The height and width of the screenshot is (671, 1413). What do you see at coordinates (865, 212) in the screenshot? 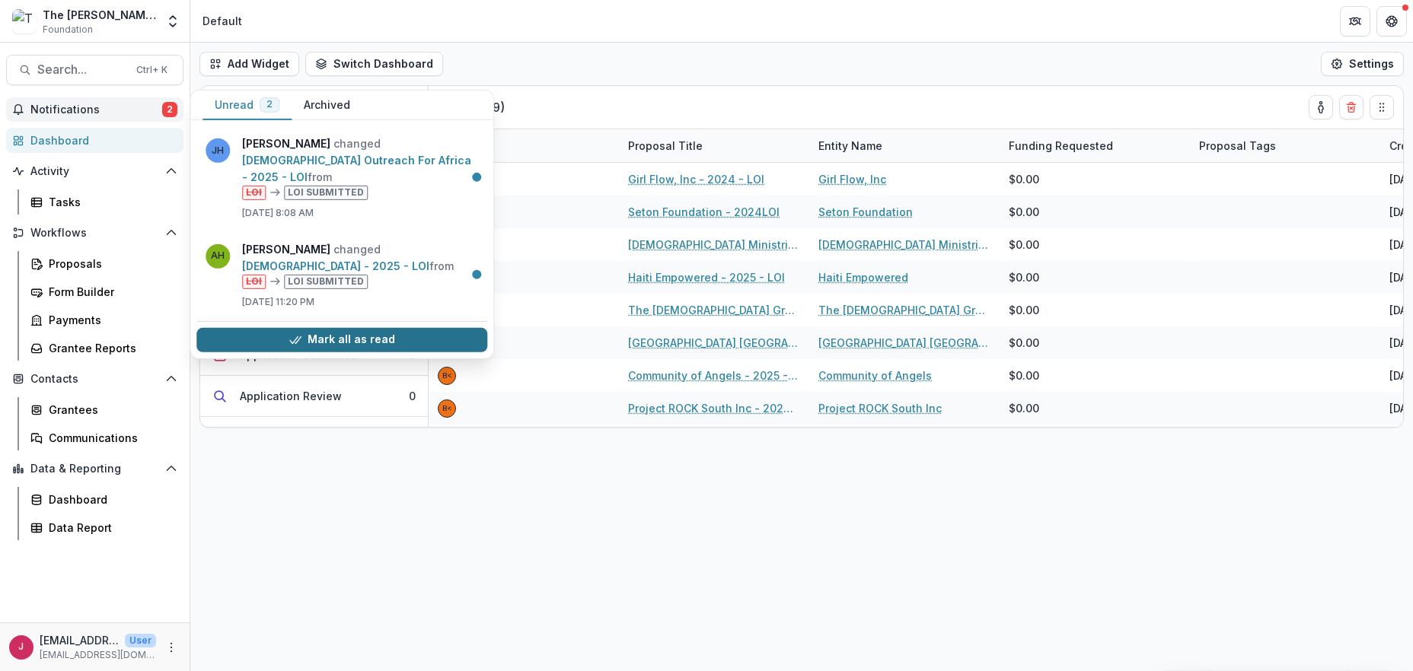
I see `a: Seton Foundation` at bounding box center [865, 212].